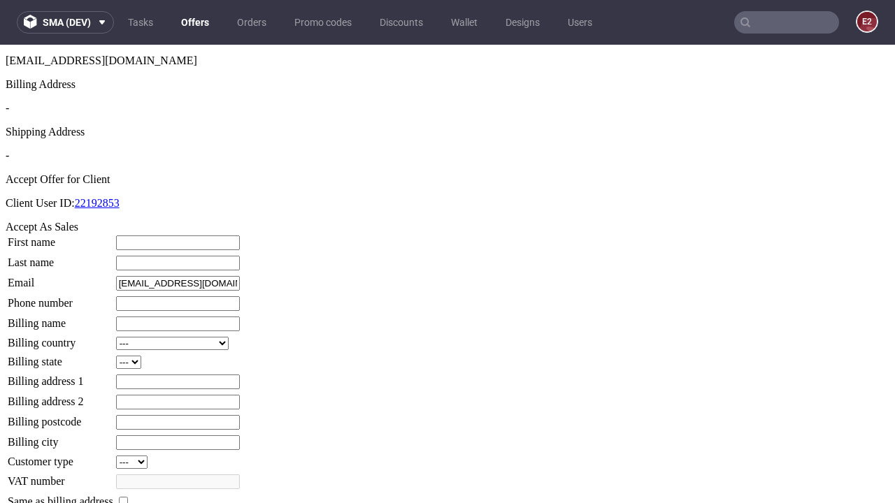 This screenshot has height=503, width=895. I want to click on td: VAT number, so click(60, 437).